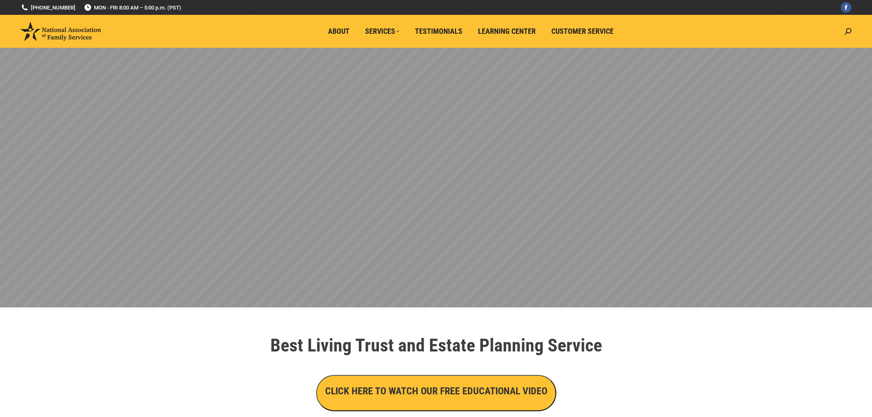  What do you see at coordinates (846, 7) in the screenshot?
I see `a: Facebook page opens in new window` at bounding box center [846, 7].